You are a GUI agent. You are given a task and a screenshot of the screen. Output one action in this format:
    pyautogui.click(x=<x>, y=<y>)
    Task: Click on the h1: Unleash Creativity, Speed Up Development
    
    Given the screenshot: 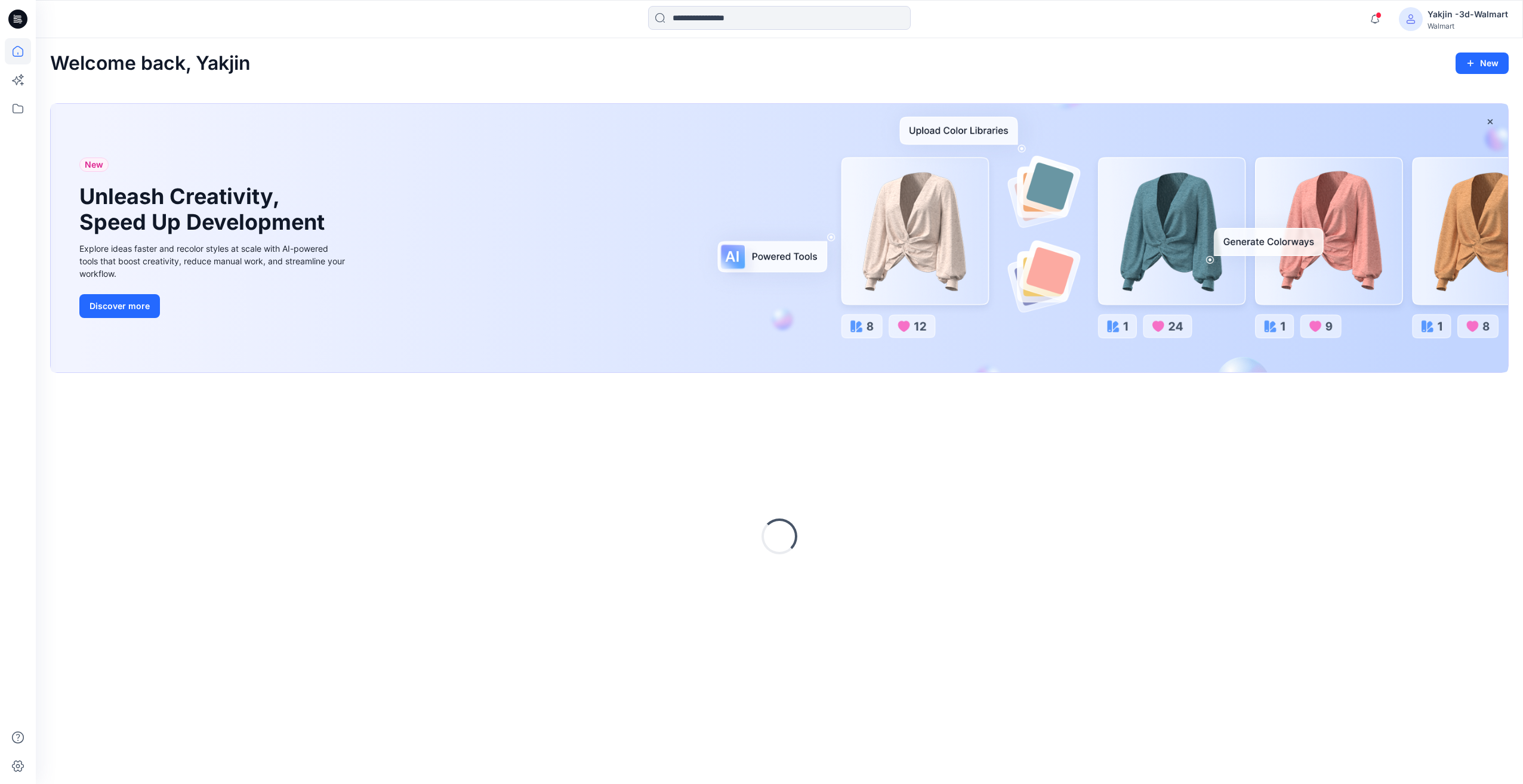 What is the action you would take?
    pyautogui.click(x=205, y=209)
    